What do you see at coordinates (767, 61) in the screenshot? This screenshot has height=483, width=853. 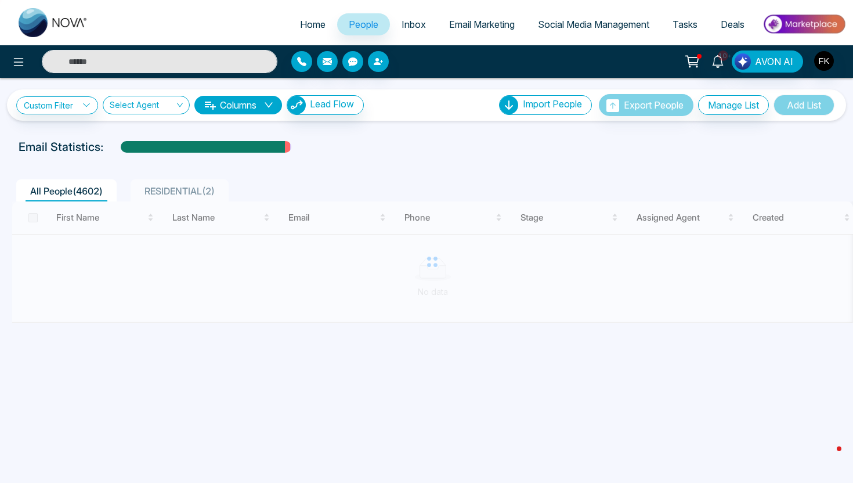 I see `button: AVON AI` at bounding box center [767, 61].